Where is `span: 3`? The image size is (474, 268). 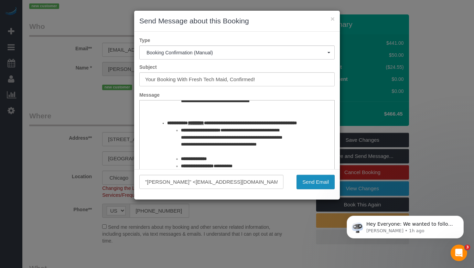
span: 3 is located at coordinates (468, 247).